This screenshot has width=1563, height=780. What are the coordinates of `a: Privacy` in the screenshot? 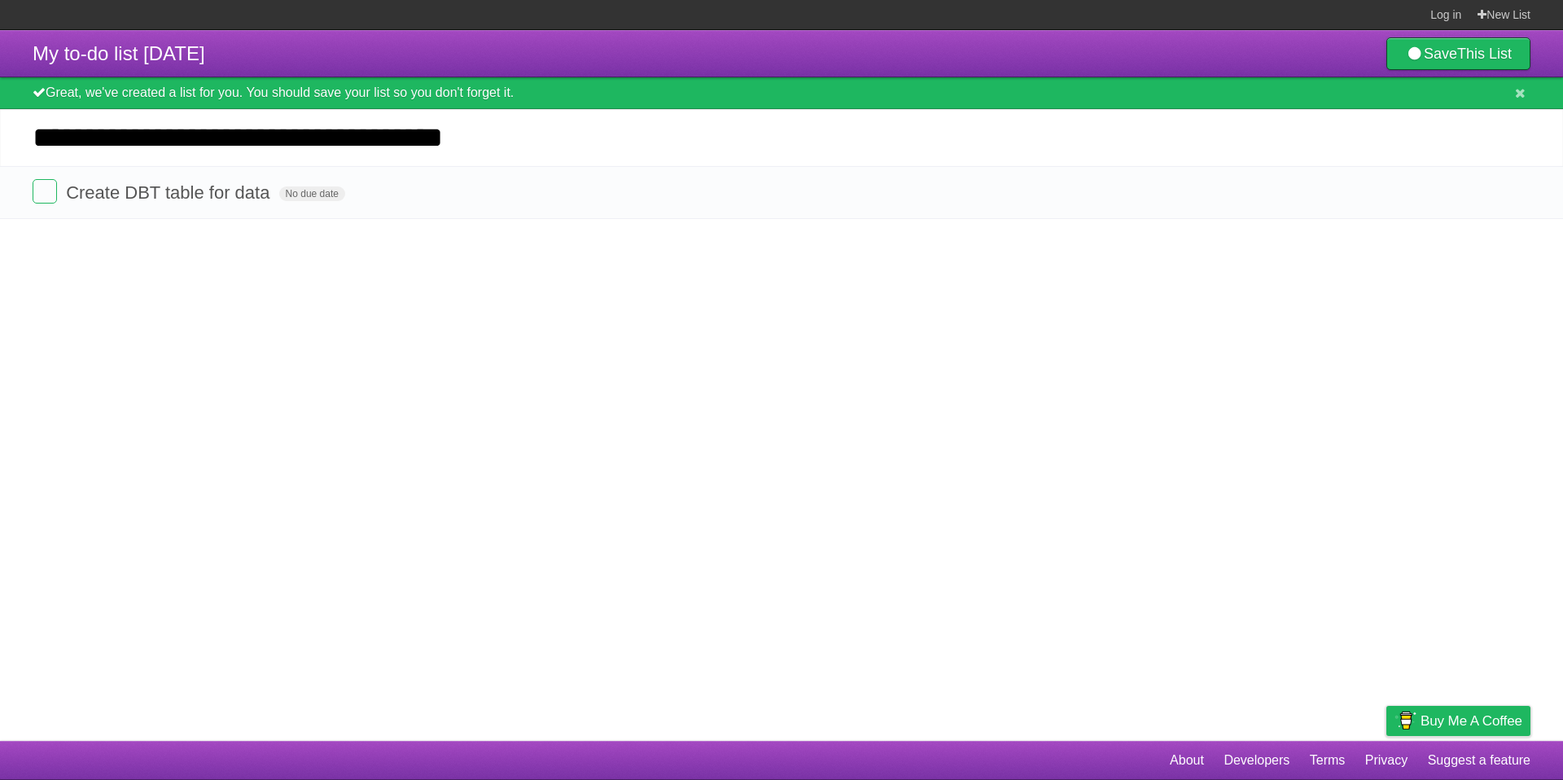 It's located at (1387, 761).